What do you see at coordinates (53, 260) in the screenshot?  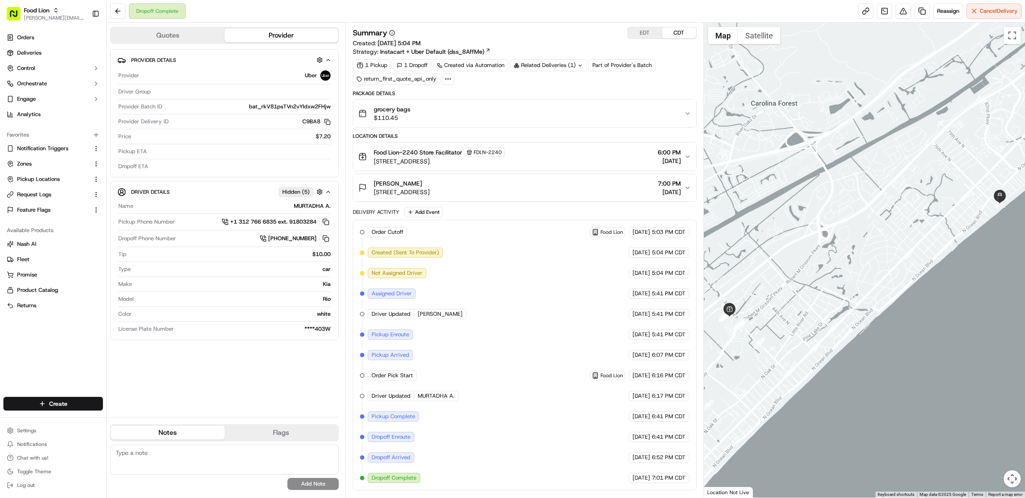 I see `button: Fleet` at bounding box center [53, 260].